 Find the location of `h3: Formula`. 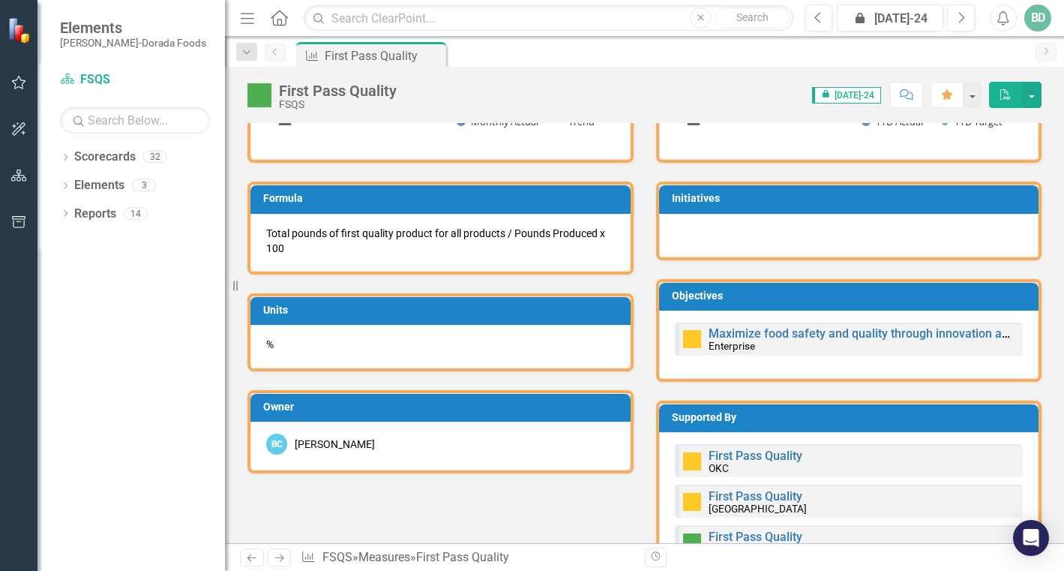

h3: Formula is located at coordinates (443, 198).